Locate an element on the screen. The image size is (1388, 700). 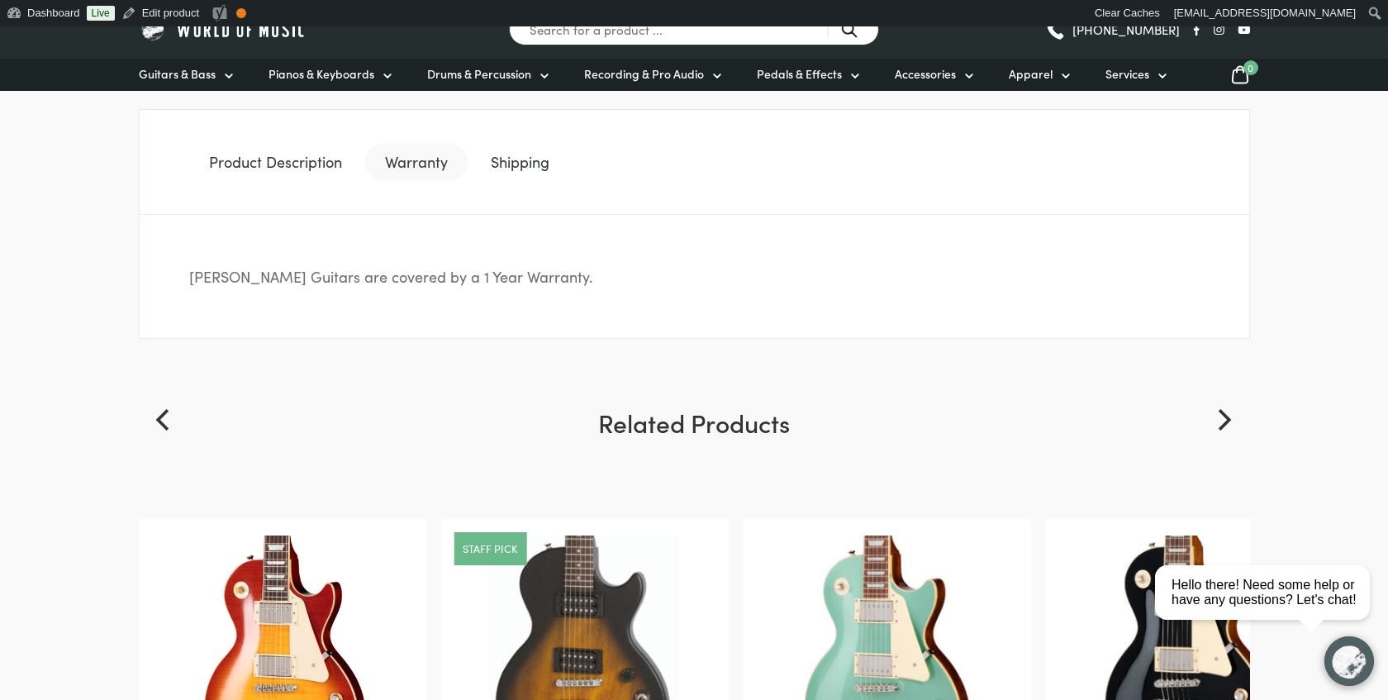
button: Previous is located at coordinates (165, 420).